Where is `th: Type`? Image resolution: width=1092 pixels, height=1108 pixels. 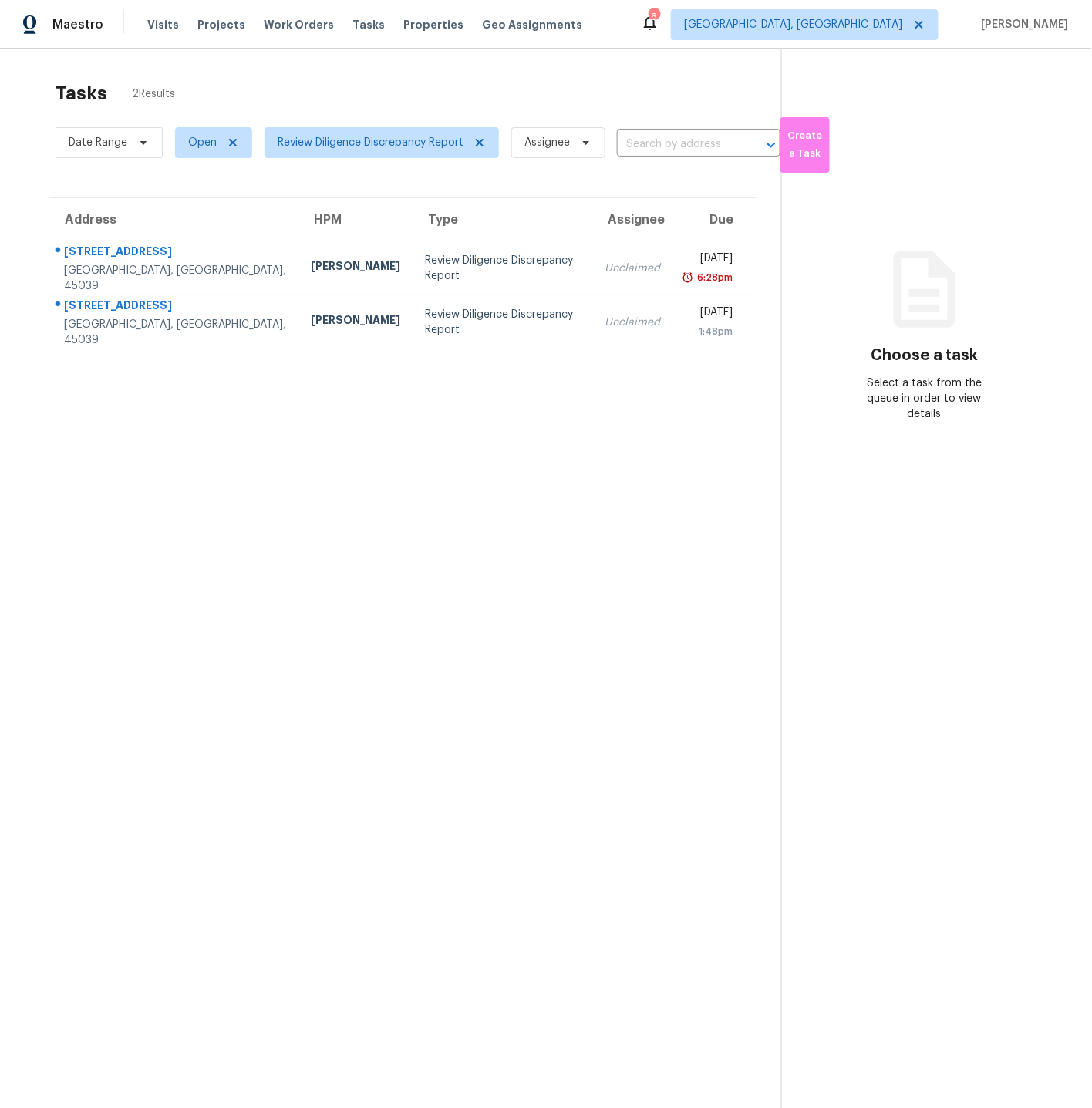
th: Type is located at coordinates (502, 219).